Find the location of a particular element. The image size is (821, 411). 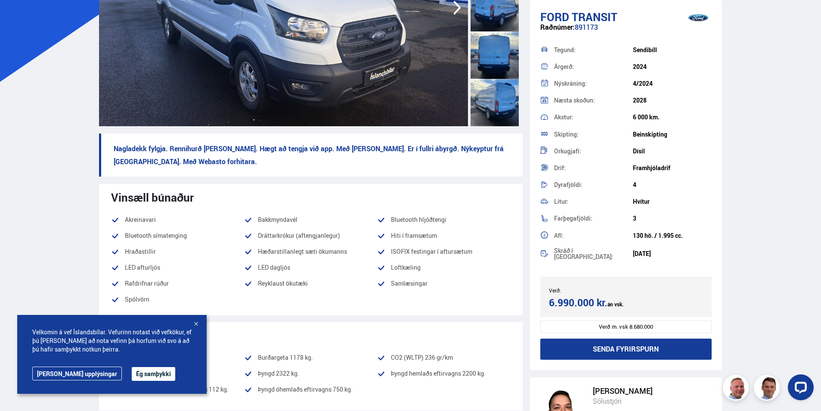

button: Ég samþykki is located at coordinates (153, 374).